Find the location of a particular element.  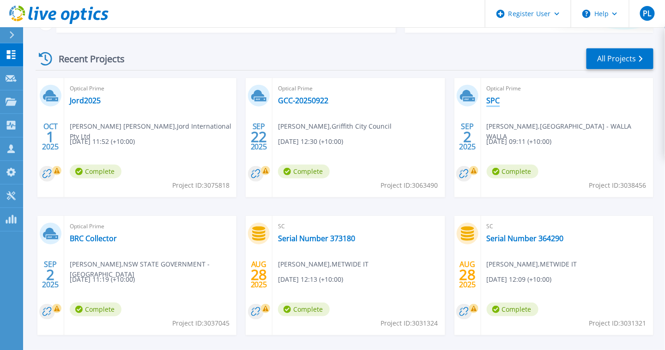

a: BRC Collector is located at coordinates (93, 239).